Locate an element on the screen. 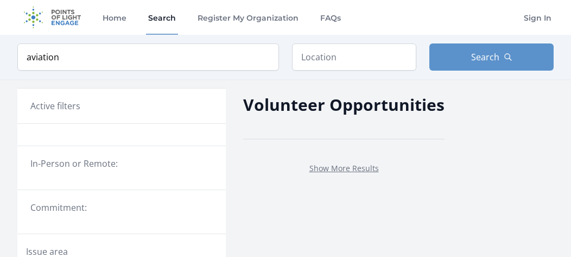  button: Search is located at coordinates (491, 57).